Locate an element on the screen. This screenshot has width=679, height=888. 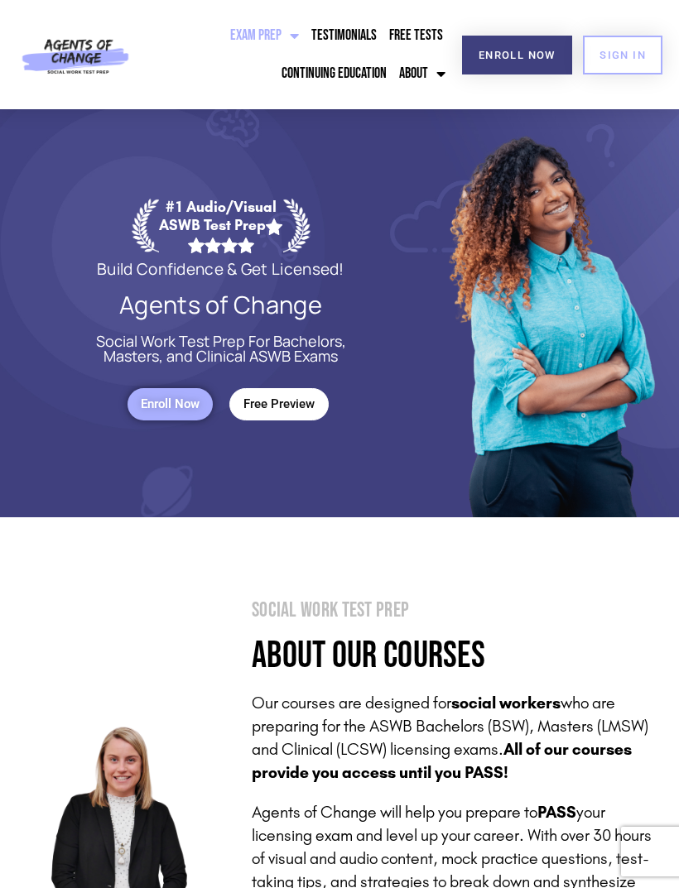
a: SIGN IN is located at coordinates (623, 55).